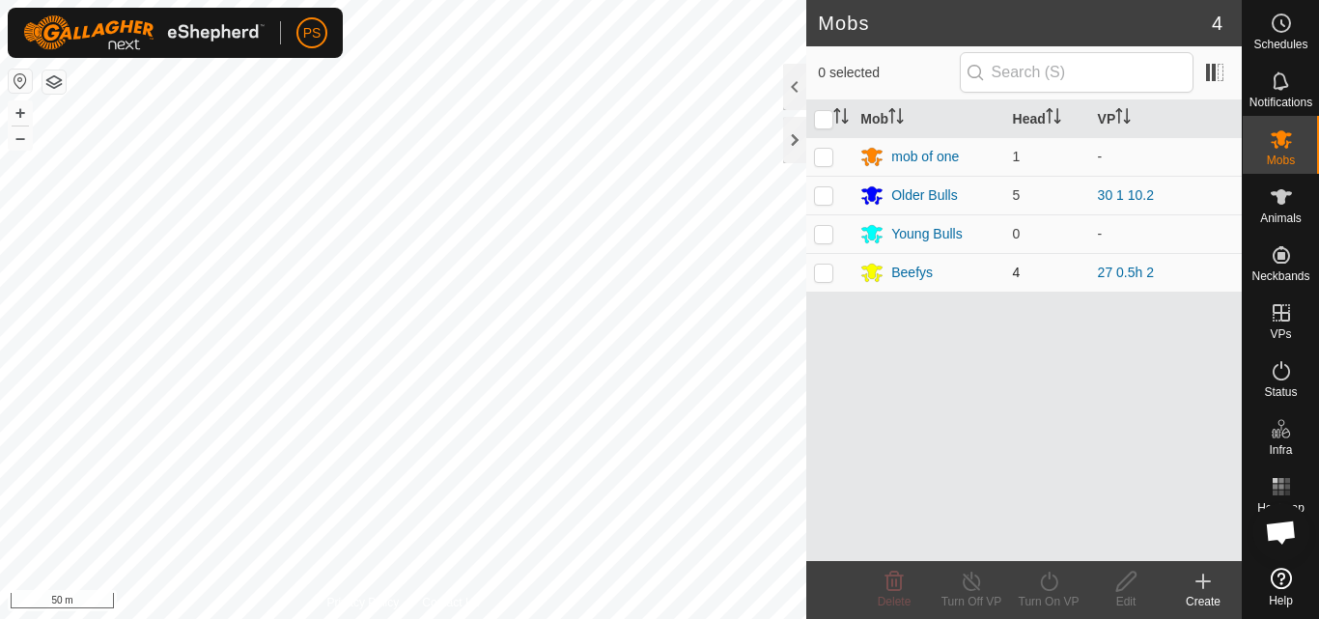  Describe the element at coordinates (1015, 23) in the screenshot. I see `h2: Mobs` at that location.